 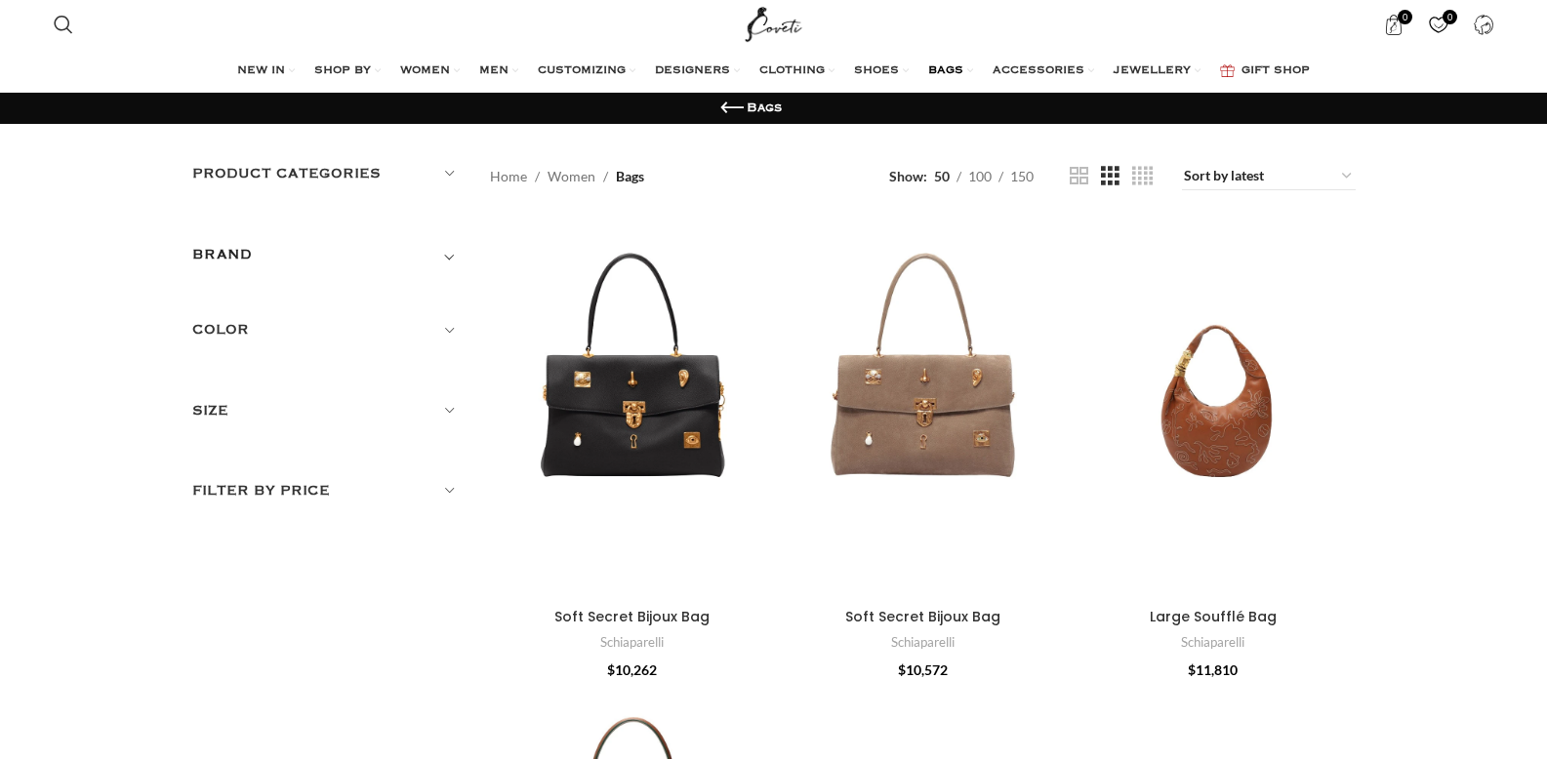 What do you see at coordinates (347, 71) in the screenshot?
I see `a: SHOP BY` at bounding box center [347, 71].